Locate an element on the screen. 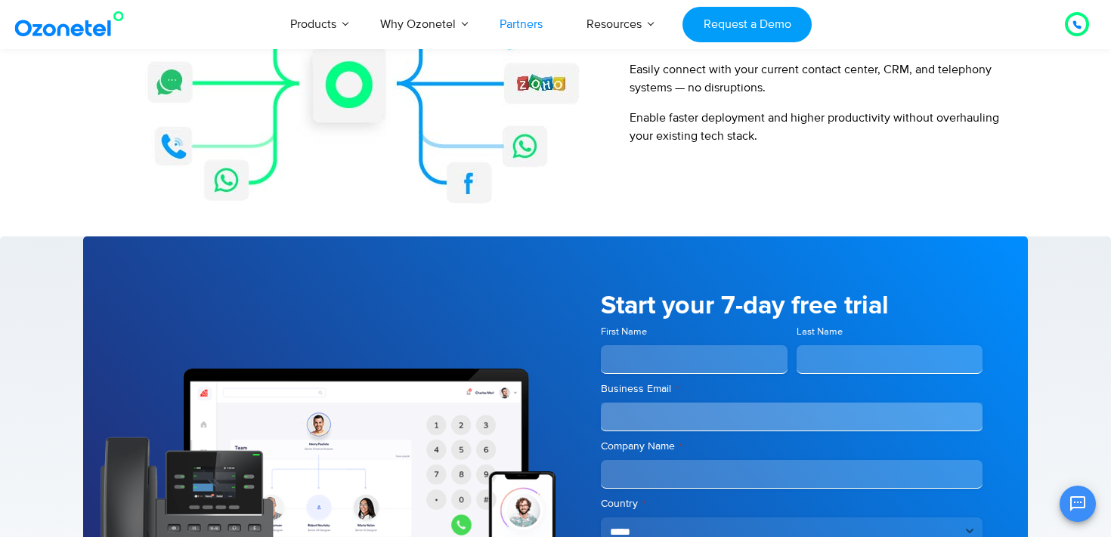 The image size is (1111, 537). button: Open chat is located at coordinates (1078, 504).